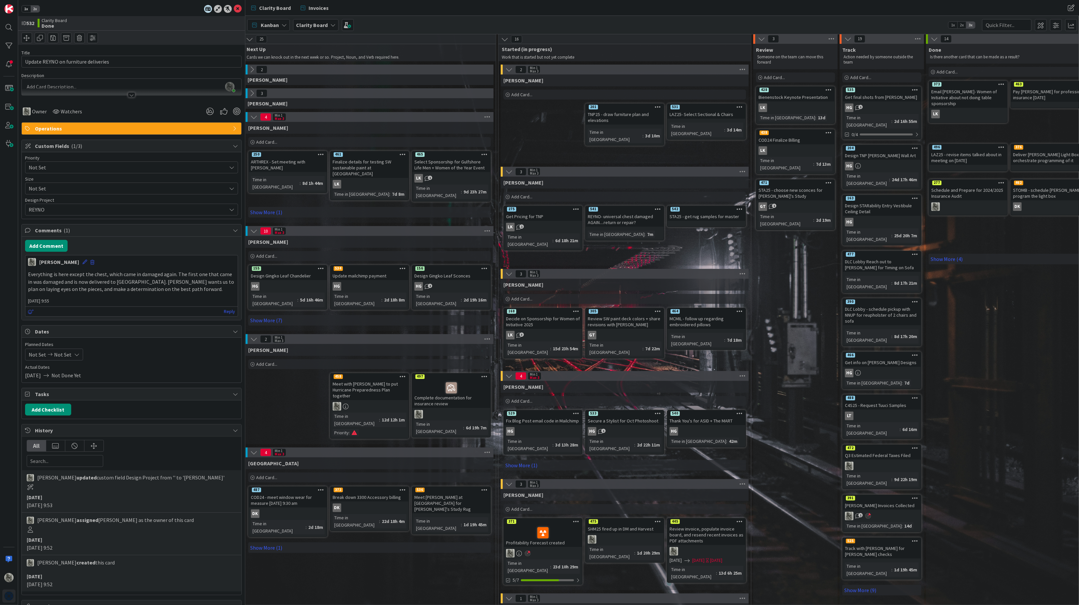 This screenshot has width=1079, height=605. What do you see at coordinates (267, 142) in the screenshot?
I see `span: Add Card...` at bounding box center [267, 142].